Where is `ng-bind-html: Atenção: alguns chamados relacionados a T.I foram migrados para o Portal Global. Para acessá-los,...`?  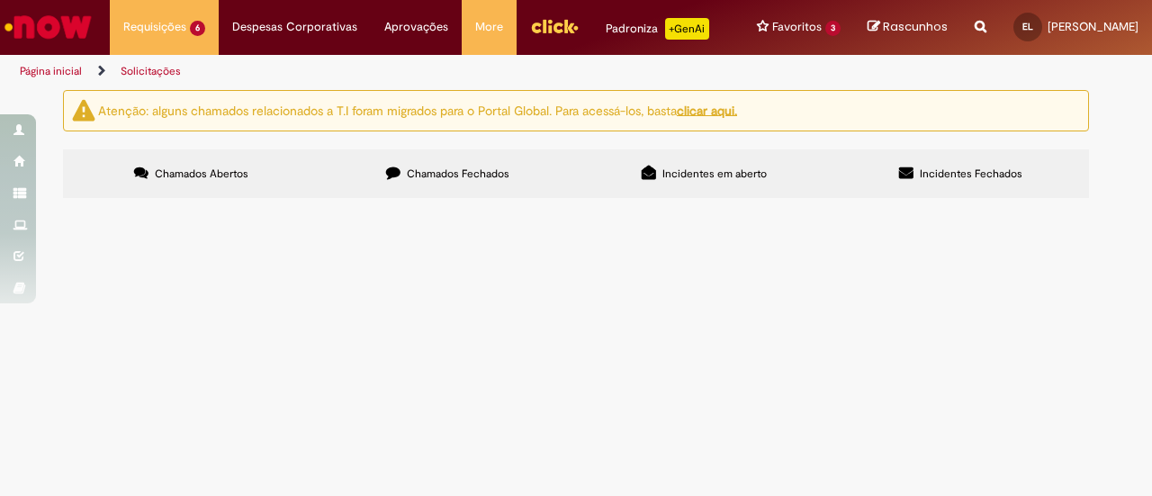
ng-bind-html: Atenção: alguns chamados relacionados a T.I foram migrados para o Portal Global. Para acessá-los,... is located at coordinates (418, 110).